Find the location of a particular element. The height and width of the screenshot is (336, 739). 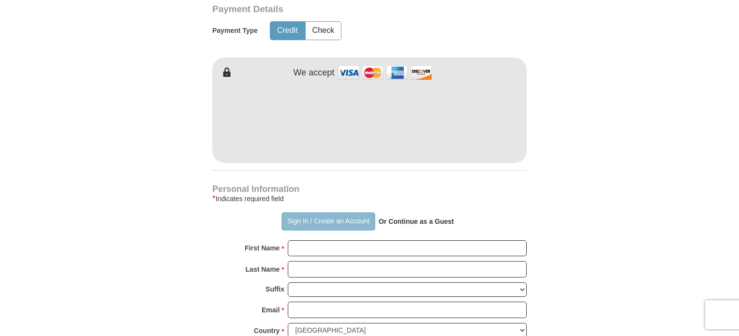

h4: Personal Information is located at coordinates (369, 189).